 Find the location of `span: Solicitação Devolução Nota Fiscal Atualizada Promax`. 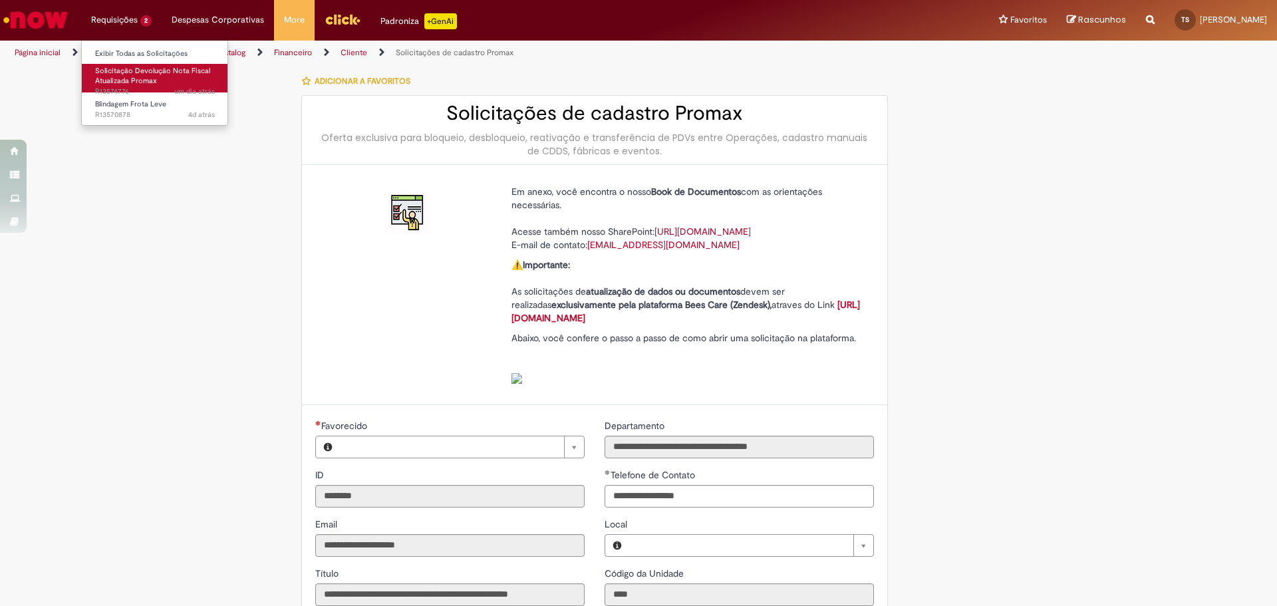

span: Solicitação Devolução Nota Fiscal Atualizada Promax is located at coordinates (152, 76).